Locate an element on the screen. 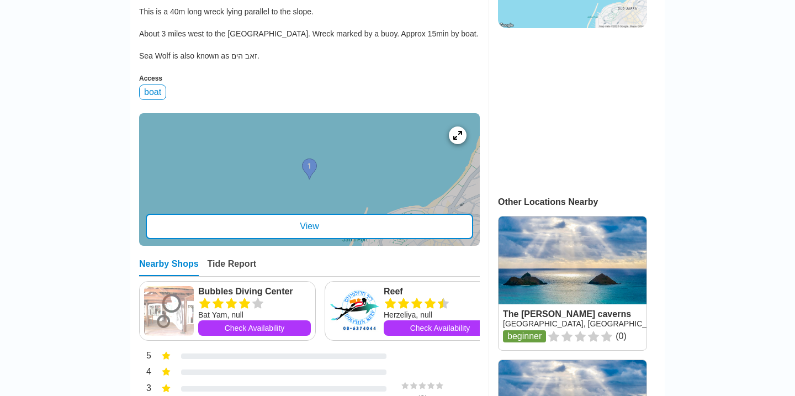 This screenshot has width=795, height=396. div: Tide Report is located at coordinates (232, 267).